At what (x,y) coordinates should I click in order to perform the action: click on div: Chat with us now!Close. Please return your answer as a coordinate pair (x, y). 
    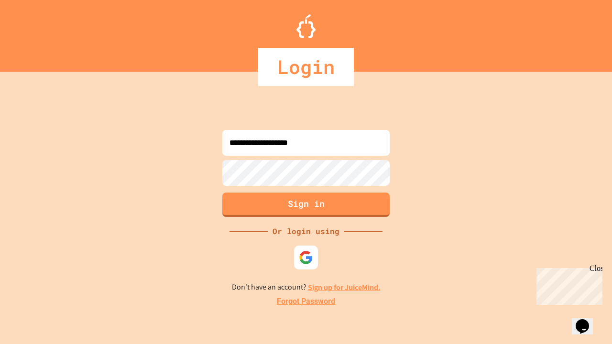
    Looking at the image, I should click on (35, 32).